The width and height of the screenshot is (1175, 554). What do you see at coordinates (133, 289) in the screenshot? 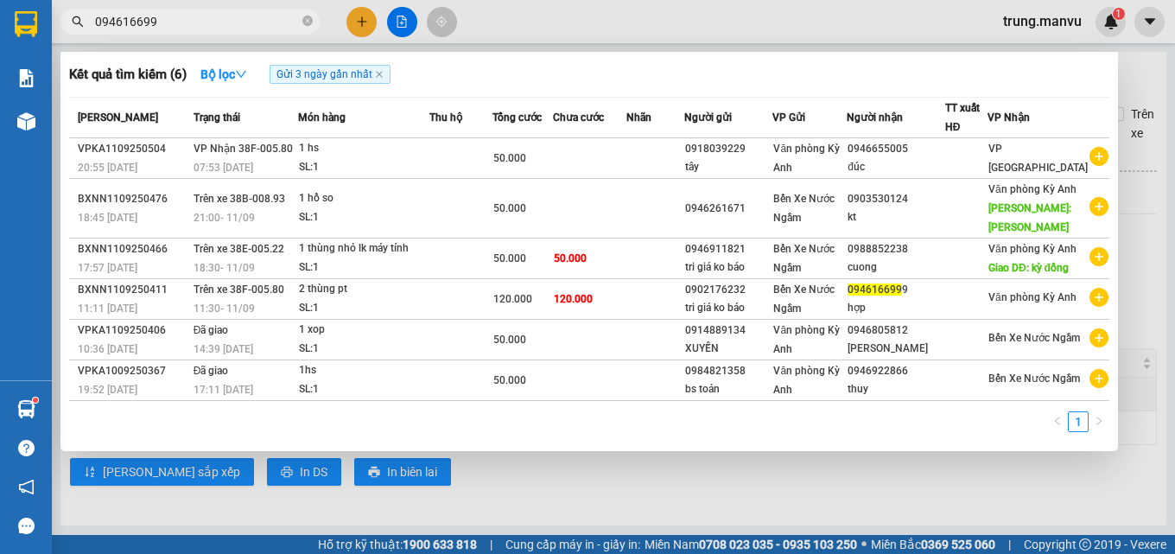
I see `div: BXNN1109250411` at bounding box center [133, 289].